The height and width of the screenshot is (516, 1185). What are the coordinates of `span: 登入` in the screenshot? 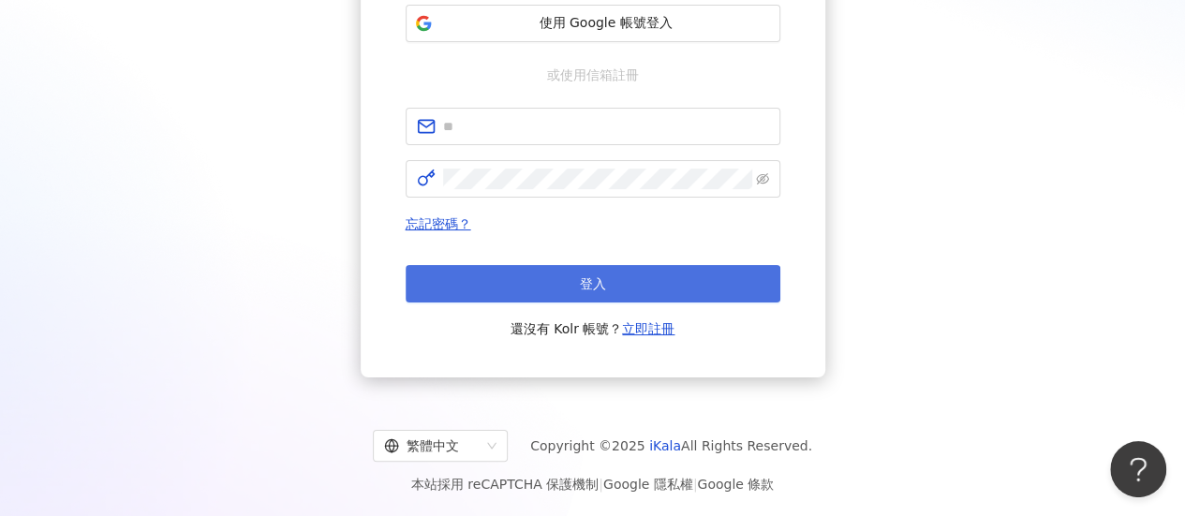 It's located at (593, 284).